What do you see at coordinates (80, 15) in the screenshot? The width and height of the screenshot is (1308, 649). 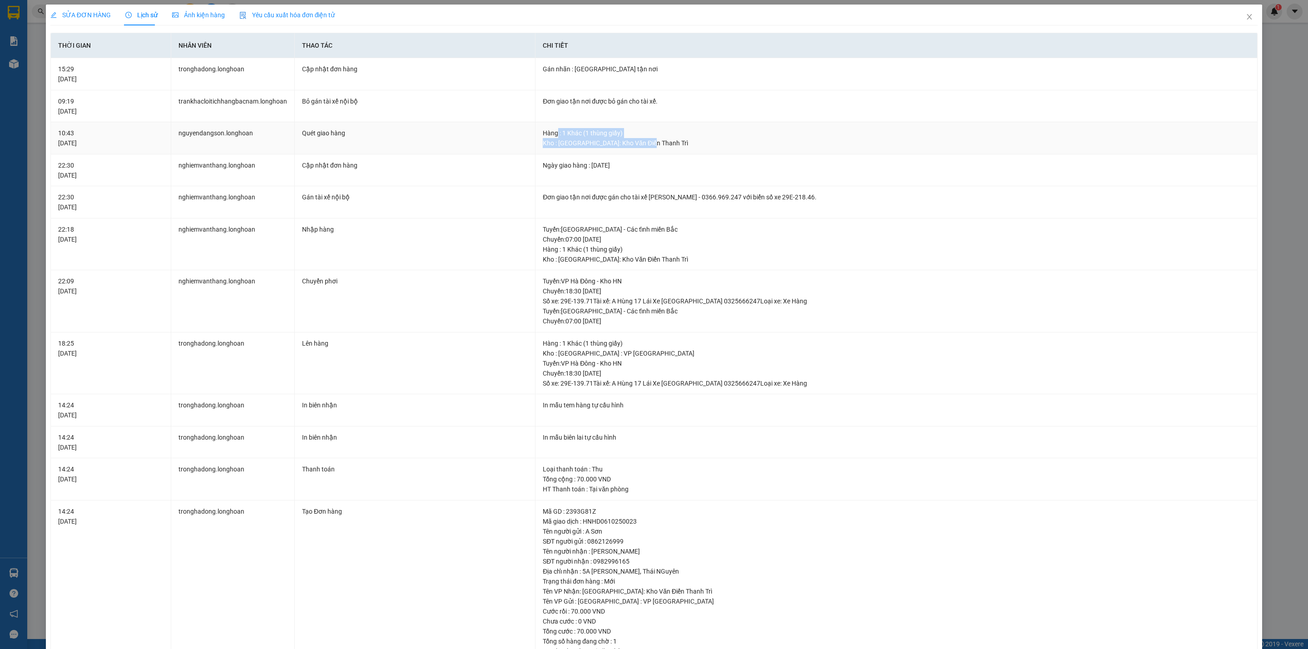 I see `span: SỬA ĐƠN HÀNG` at bounding box center [80, 15].